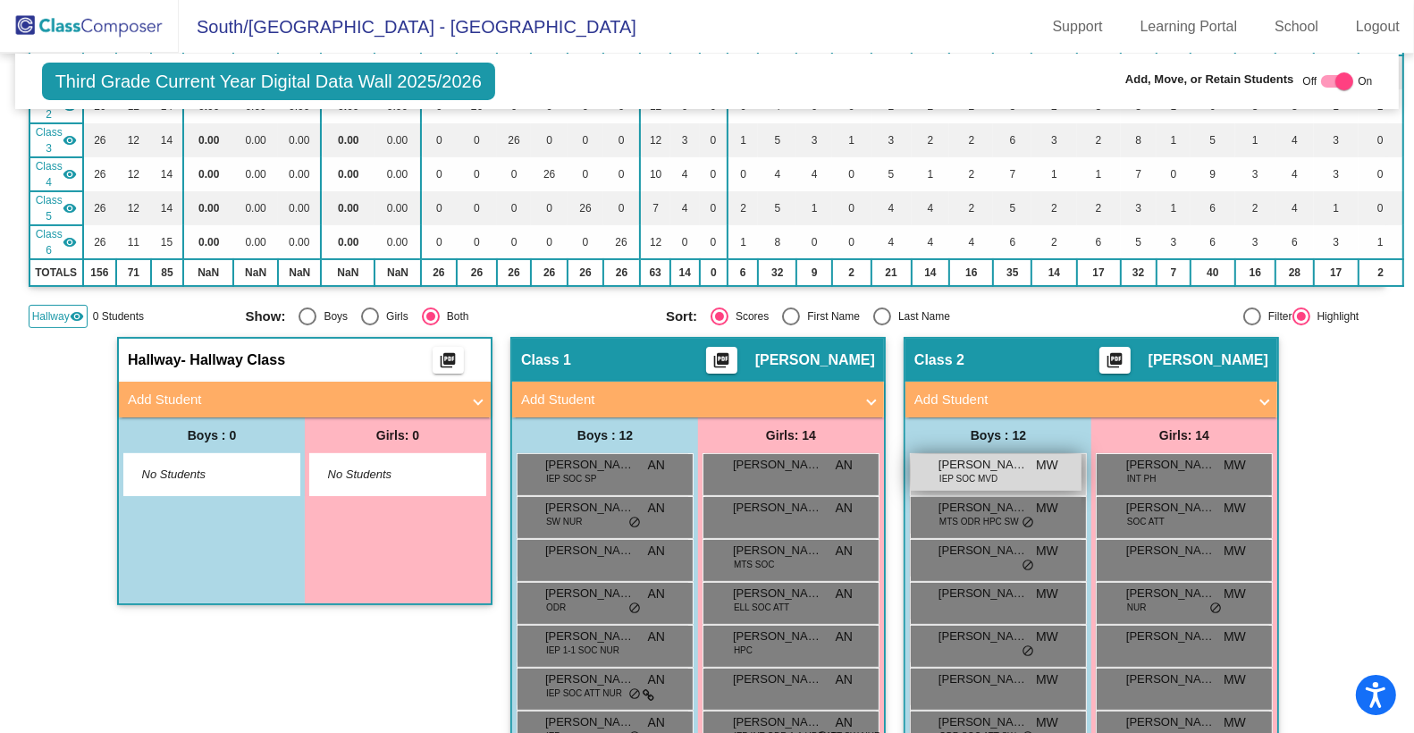  Describe the element at coordinates (1311, 81) in the screenshot. I see `span: Off` at that location.